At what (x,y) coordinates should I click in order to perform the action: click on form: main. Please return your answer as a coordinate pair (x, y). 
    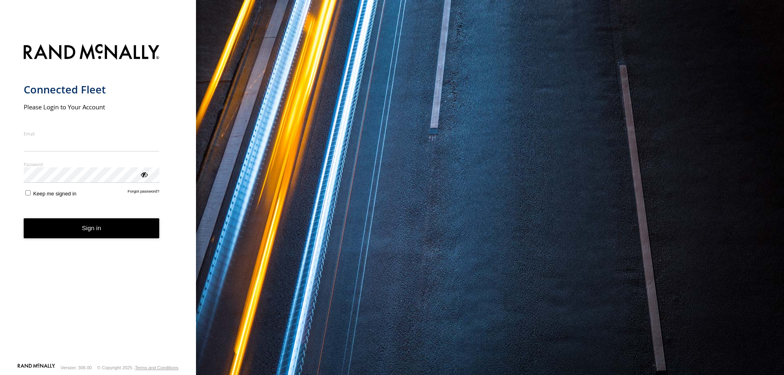
    Looking at the image, I should click on (98, 201).